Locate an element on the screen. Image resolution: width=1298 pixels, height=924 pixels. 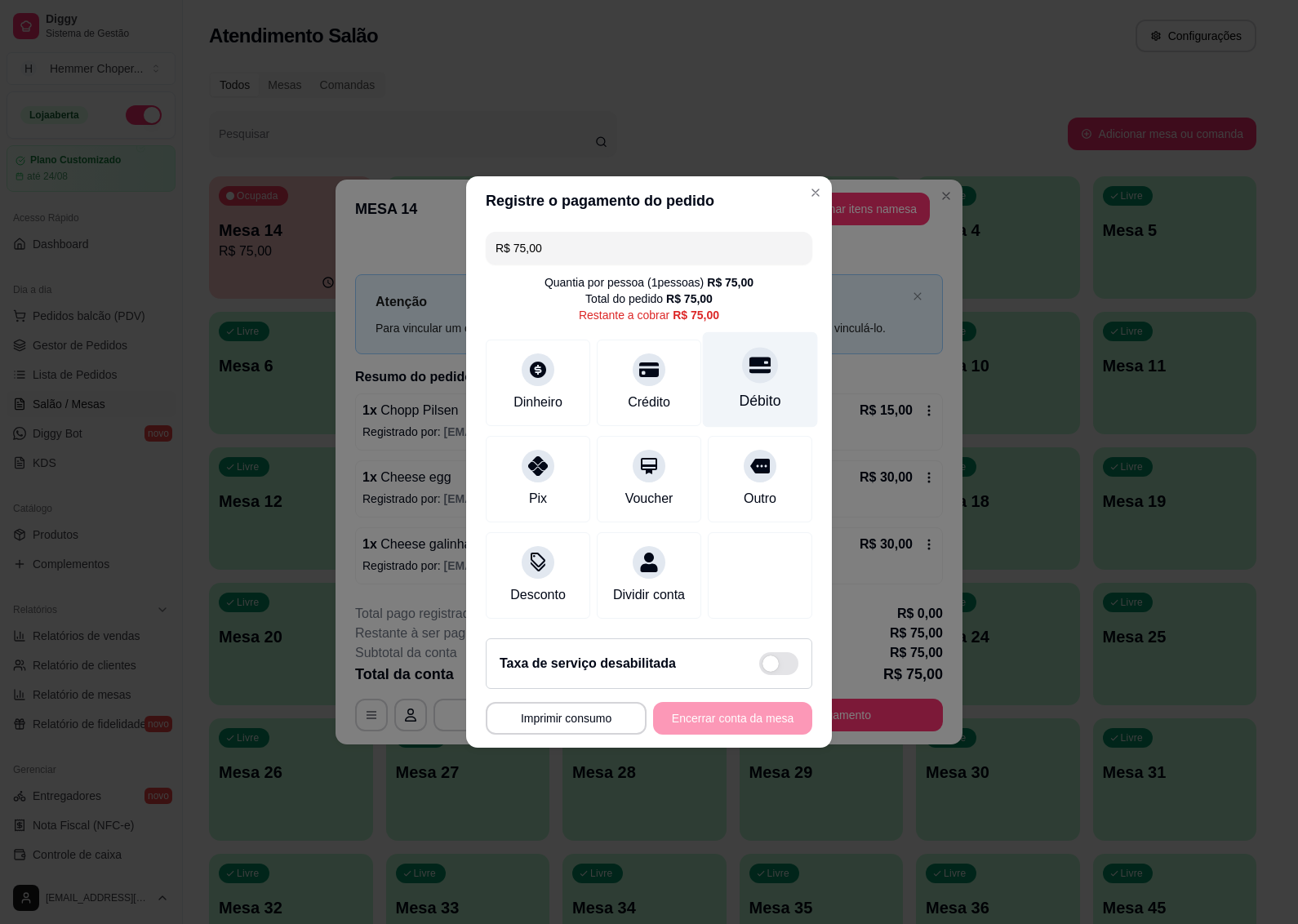
div: Restante a cobrar is located at coordinates (649, 315).